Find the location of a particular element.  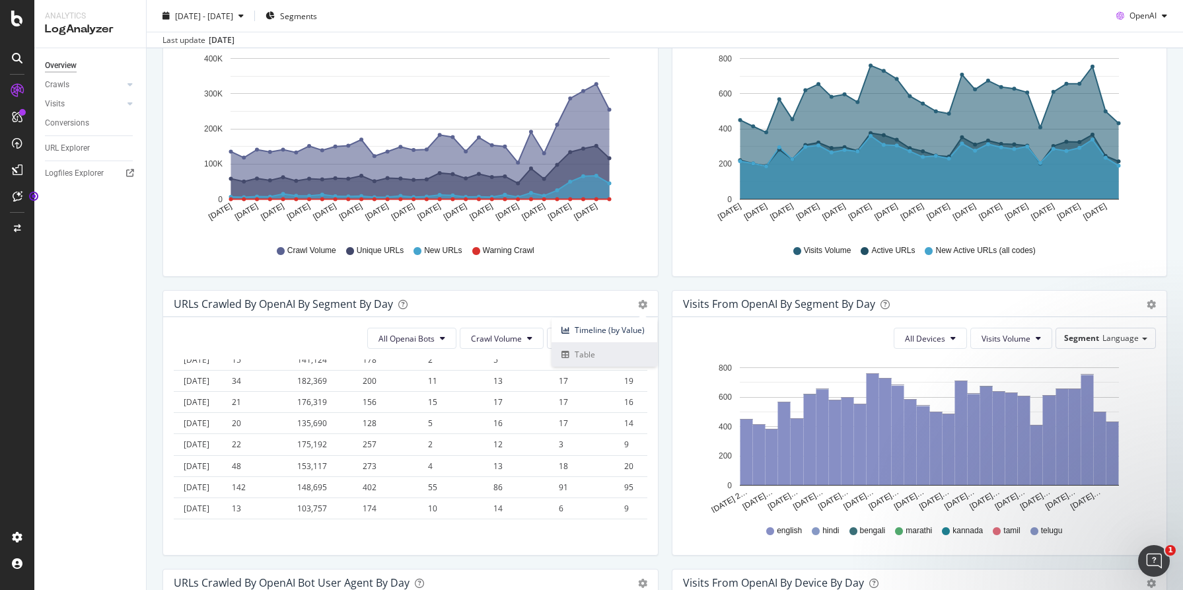

span: marathi is located at coordinates (919, 531).